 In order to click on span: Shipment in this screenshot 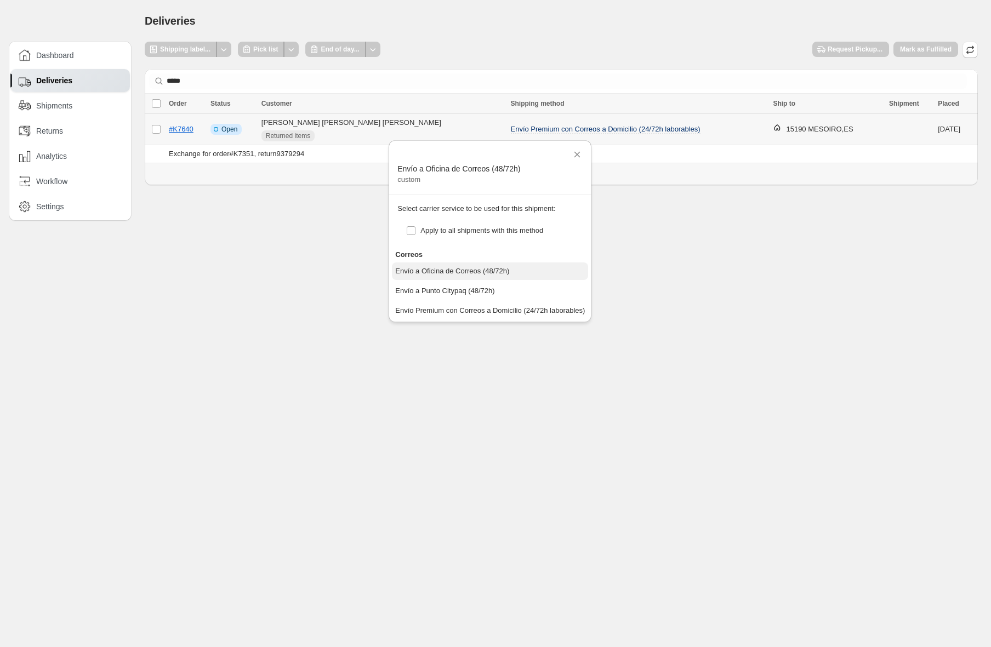, I will do `click(904, 104)`.